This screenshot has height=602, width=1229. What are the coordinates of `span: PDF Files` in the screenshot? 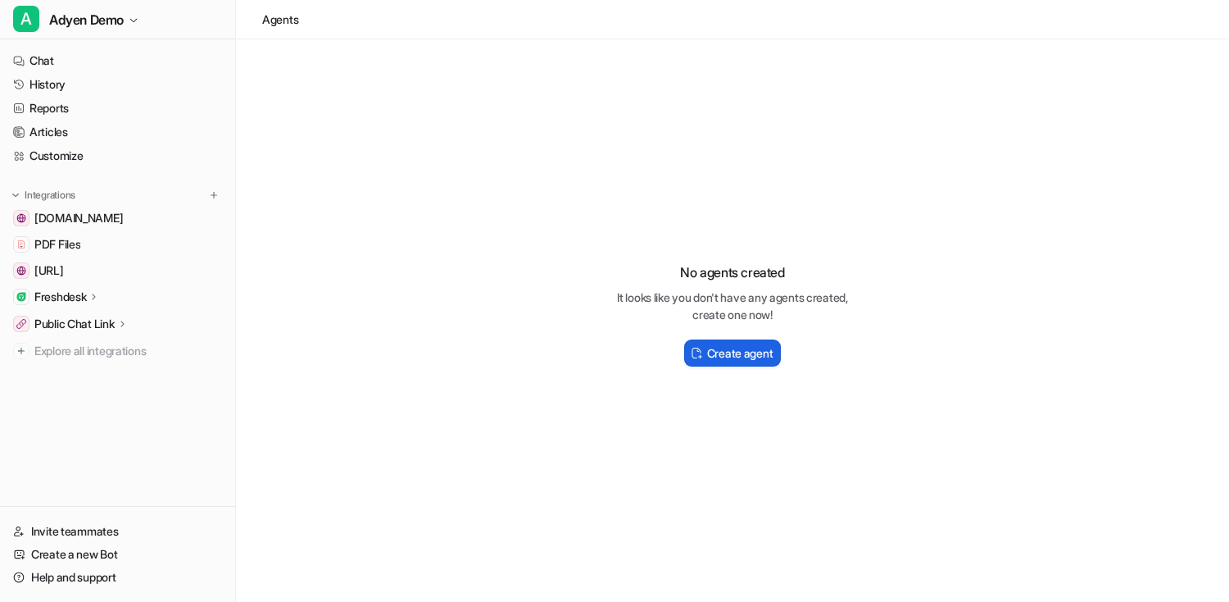 It's located at (57, 244).